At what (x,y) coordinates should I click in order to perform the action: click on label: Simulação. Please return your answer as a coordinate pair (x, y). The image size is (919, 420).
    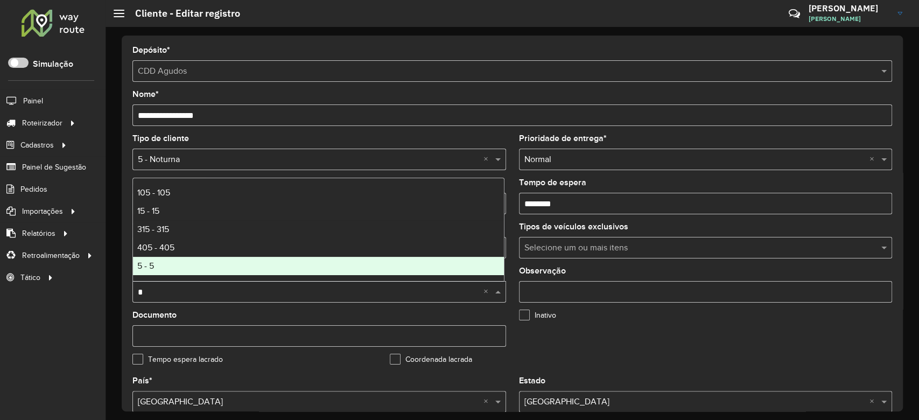
    Looking at the image, I should click on (53, 64).